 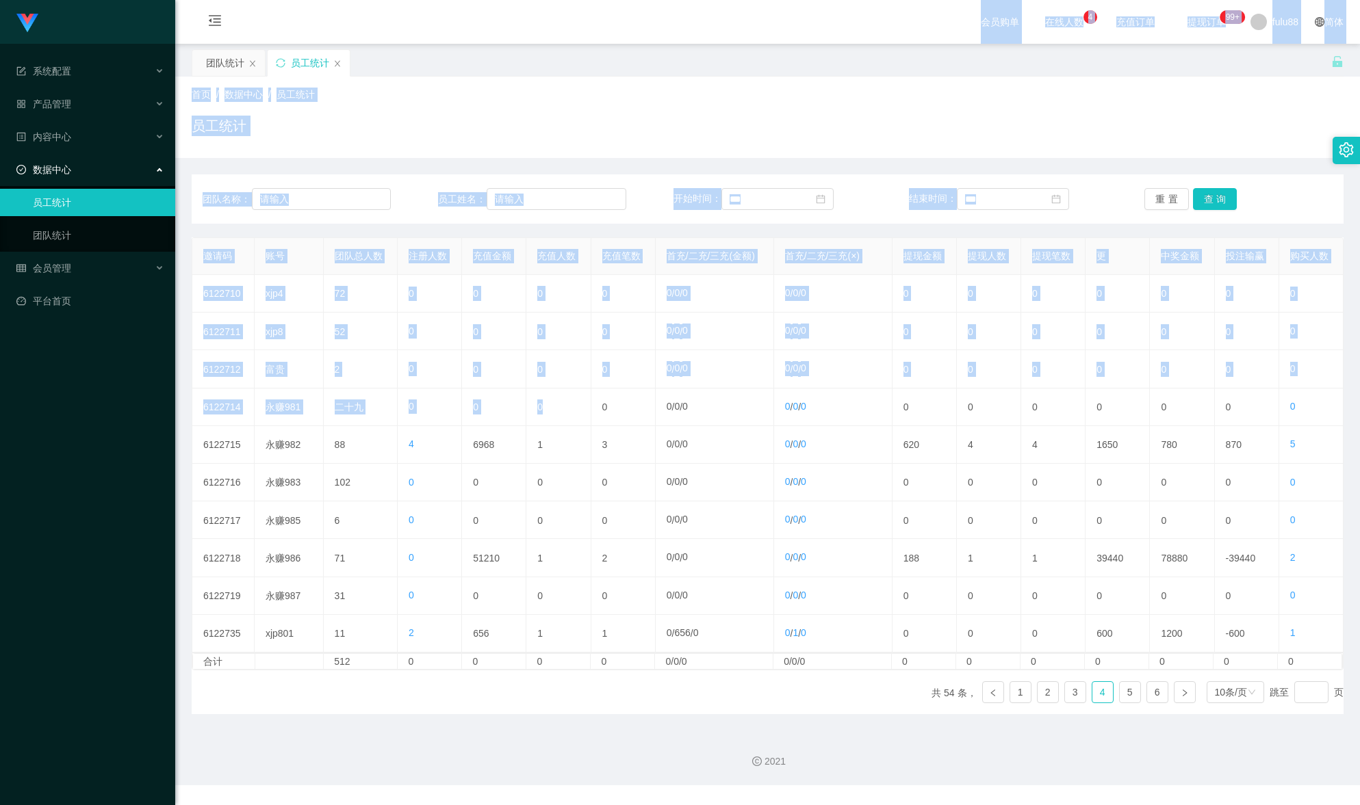 I want to click on font: 首页, so click(x=201, y=94).